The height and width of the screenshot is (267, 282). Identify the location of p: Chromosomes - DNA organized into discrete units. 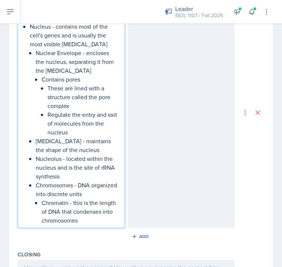
(77, 190).